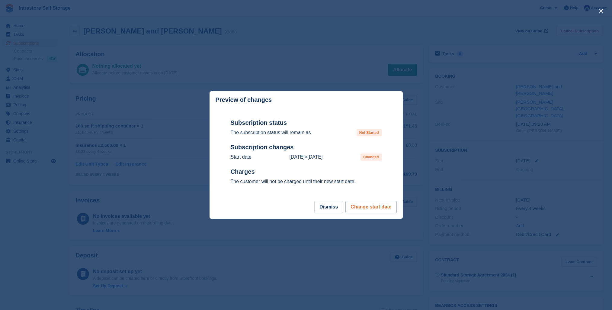 The width and height of the screenshot is (612, 310). Describe the element at coordinates (601, 11) in the screenshot. I see `button: close` at that location.